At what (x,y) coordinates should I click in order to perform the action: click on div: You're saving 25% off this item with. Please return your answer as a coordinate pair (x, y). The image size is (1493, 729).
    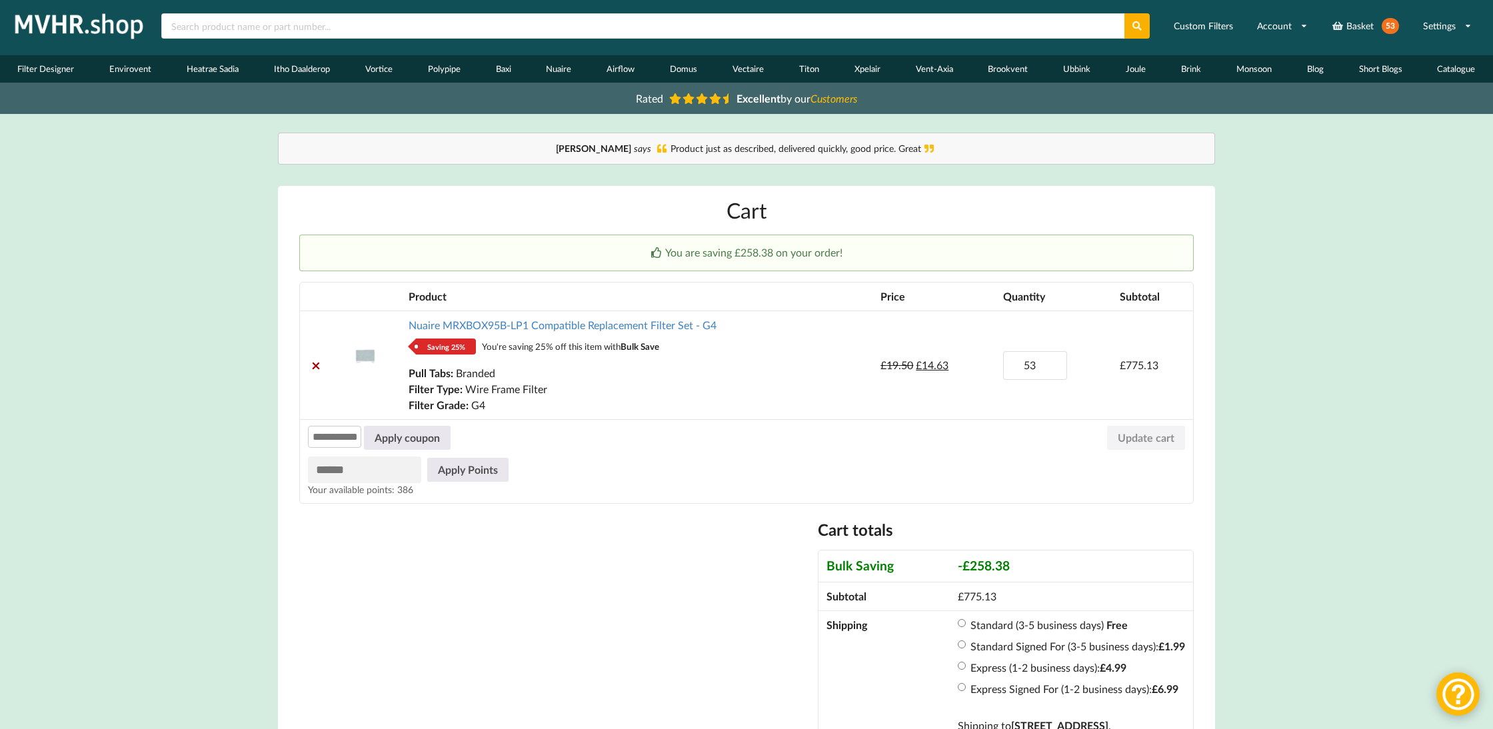
    Looking at the image, I should click on (571, 347).